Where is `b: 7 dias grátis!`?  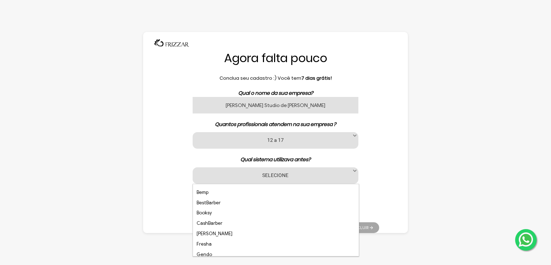 b: 7 dias grátis! is located at coordinates (316, 78).